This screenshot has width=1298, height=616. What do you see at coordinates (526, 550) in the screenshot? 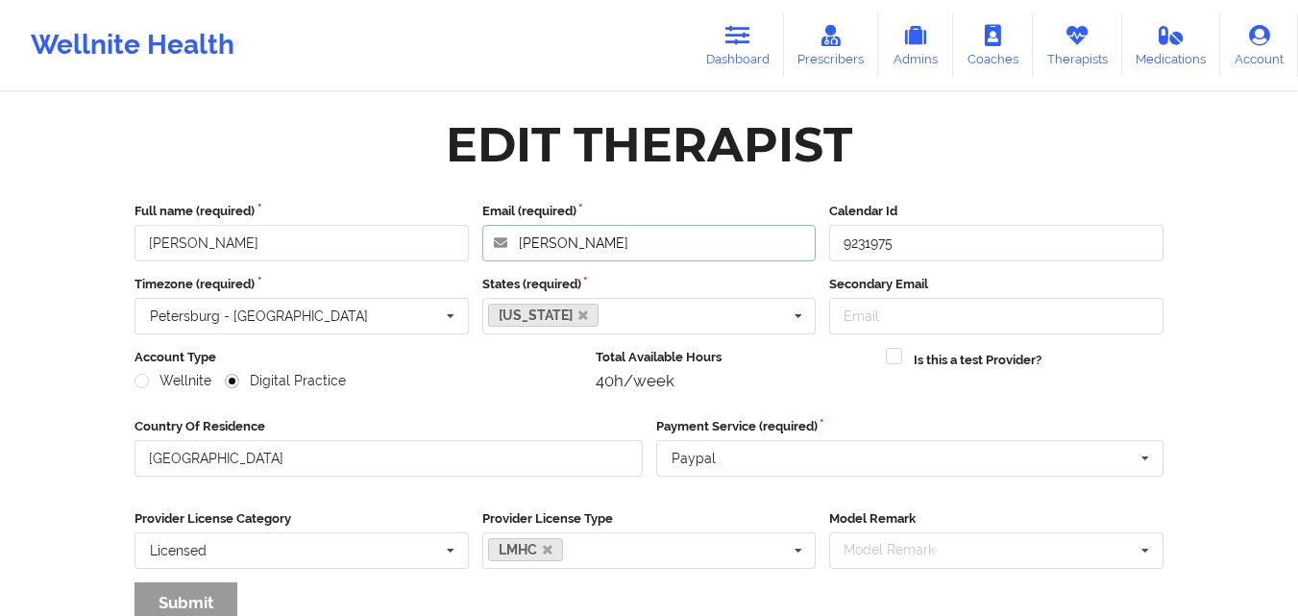
I see `a: LMHC` at bounding box center [526, 550].